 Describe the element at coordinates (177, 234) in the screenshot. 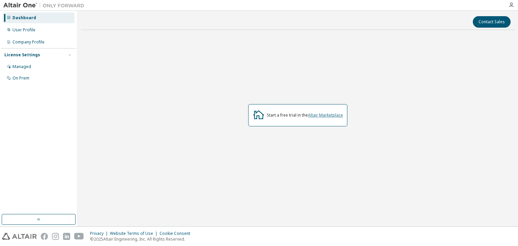

I see `div: Cookie Consent` at that location.